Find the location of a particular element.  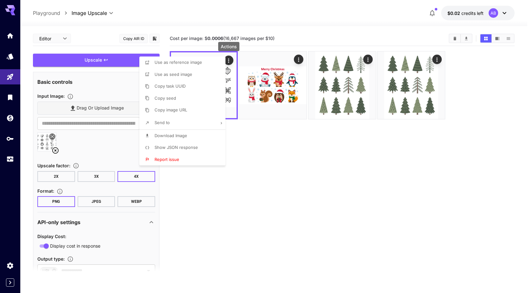

span: Download Image is located at coordinates (171, 135).